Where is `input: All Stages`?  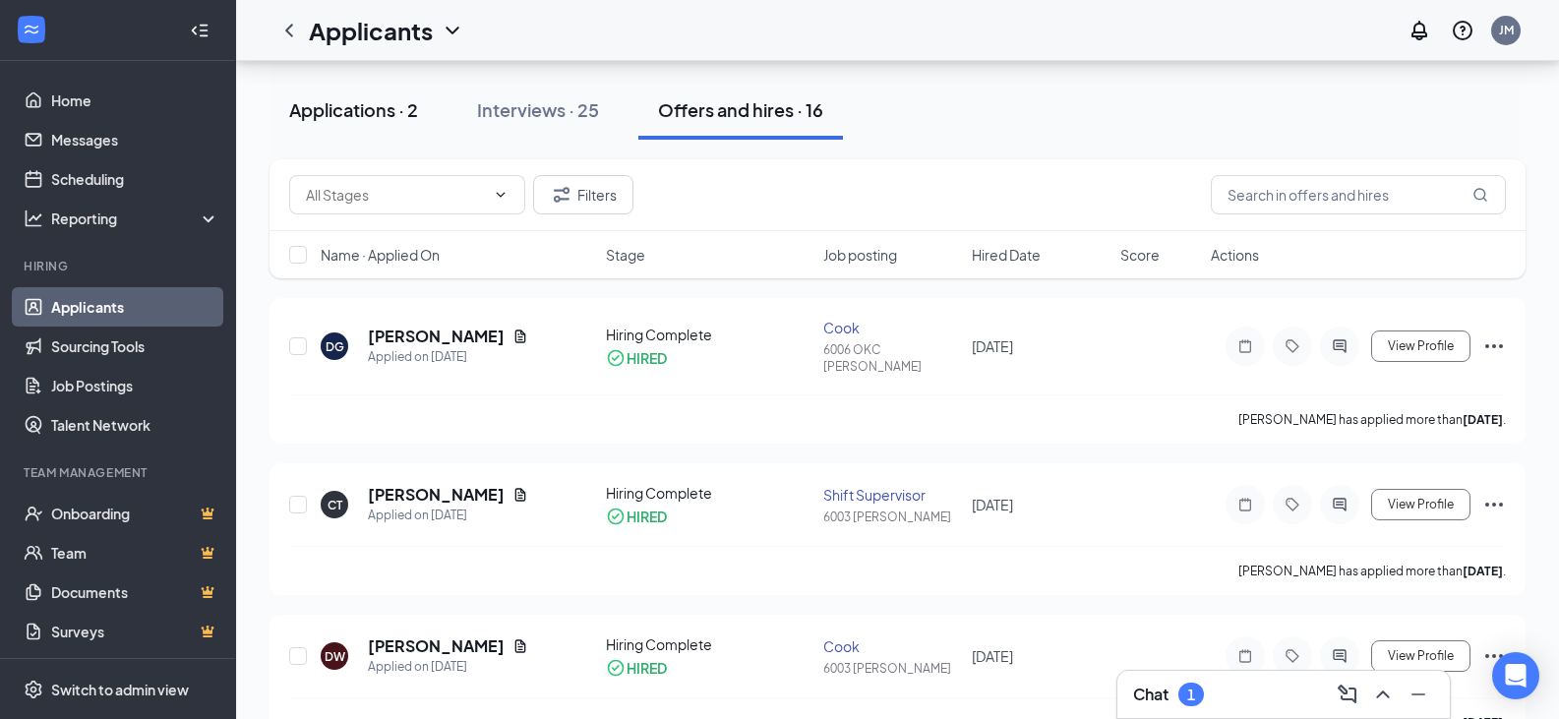 input: All Stages is located at coordinates (395, 195).